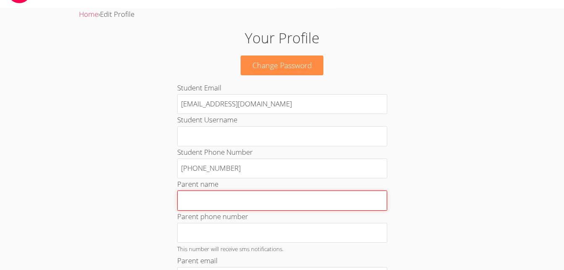 The image size is (564, 270). I want to click on label: Parent phone number, so click(212, 216).